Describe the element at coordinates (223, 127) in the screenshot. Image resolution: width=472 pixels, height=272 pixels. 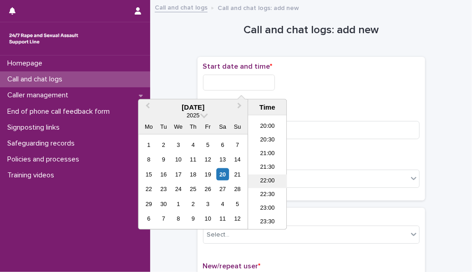
I see `div: Sa` at that location.